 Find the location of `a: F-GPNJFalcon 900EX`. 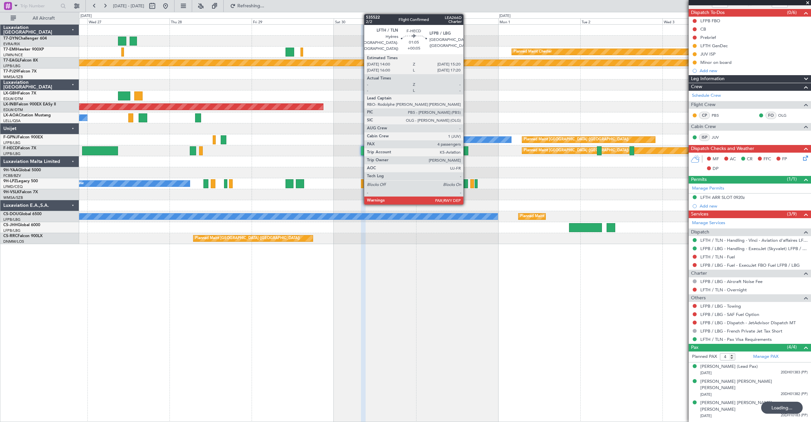

a: F-GPNJFalcon 900EX is located at coordinates (23, 137).